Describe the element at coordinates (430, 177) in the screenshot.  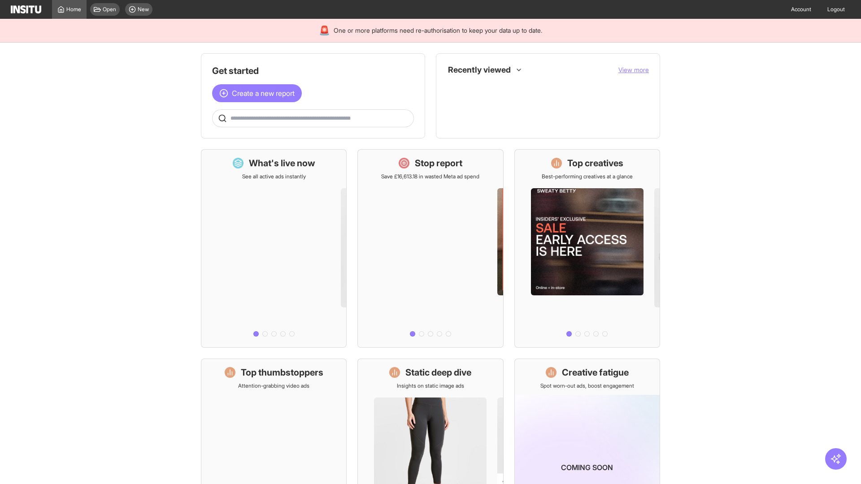
I see `p: Save £16,613.18 in wasted Meta ad spend` at that location.